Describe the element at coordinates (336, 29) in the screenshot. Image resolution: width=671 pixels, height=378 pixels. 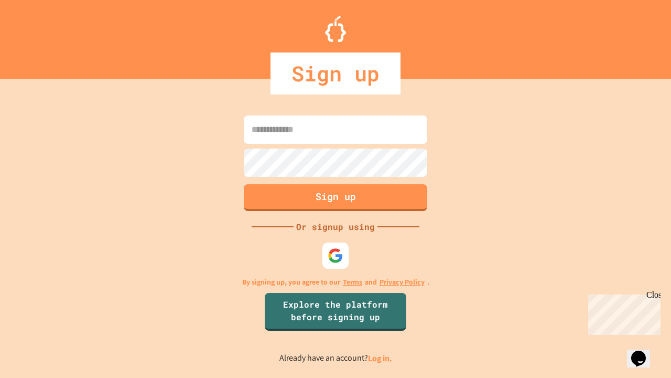
I see `img: Logo.svg` at that location.